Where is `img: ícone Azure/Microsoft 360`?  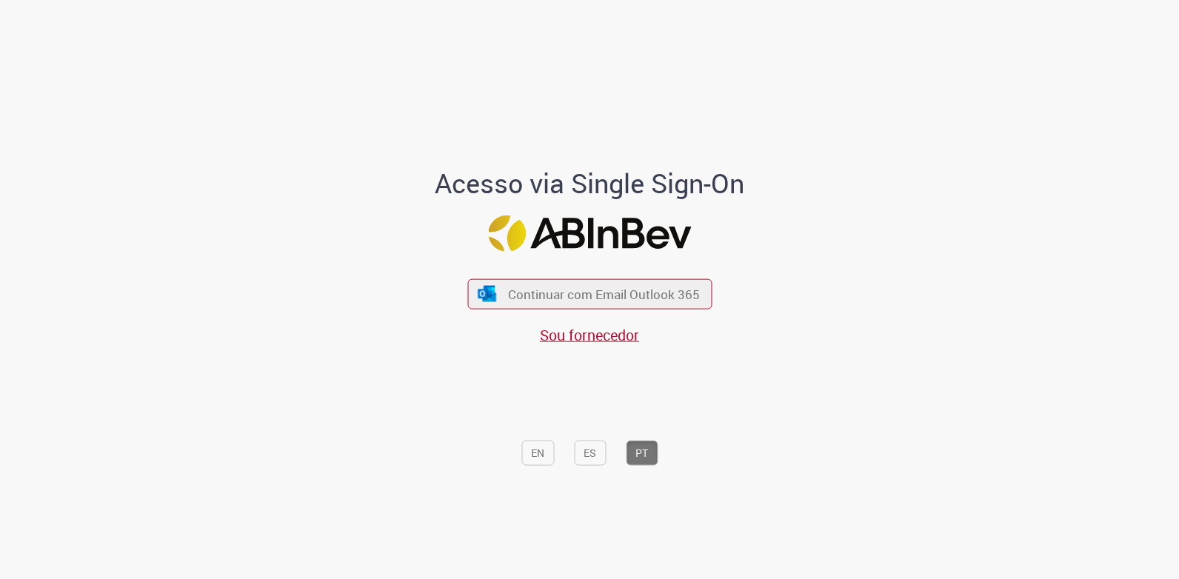
img: ícone Azure/Microsoft 360 is located at coordinates (487, 293).